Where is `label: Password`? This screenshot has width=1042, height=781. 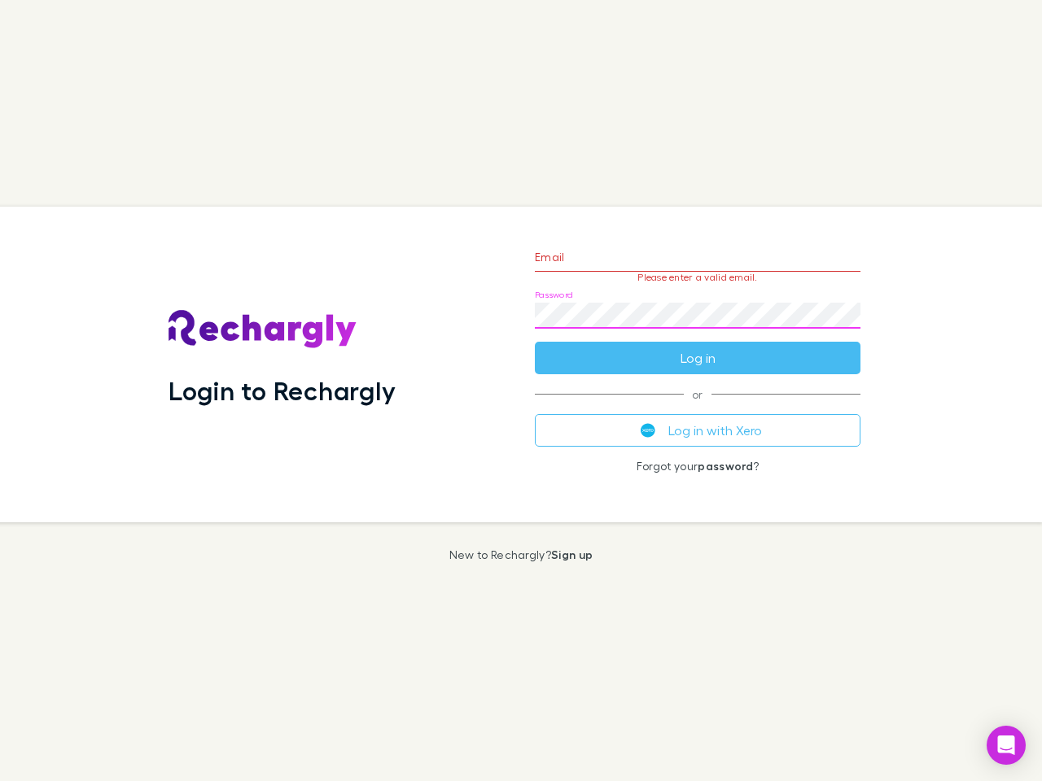 label: Password is located at coordinates (554, 295).